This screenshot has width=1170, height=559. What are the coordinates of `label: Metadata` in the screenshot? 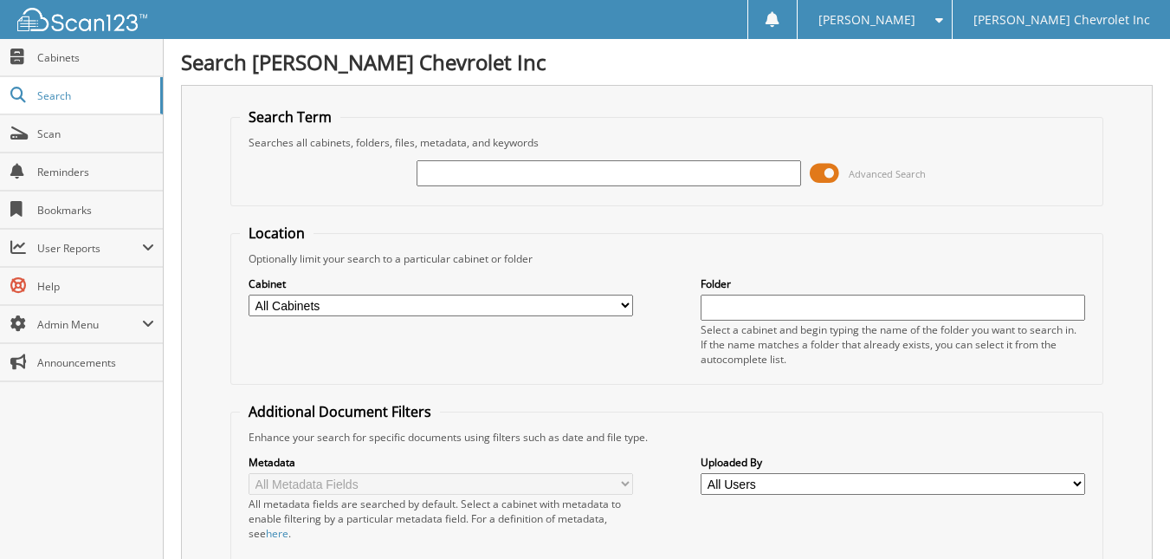 It's located at (441, 462).